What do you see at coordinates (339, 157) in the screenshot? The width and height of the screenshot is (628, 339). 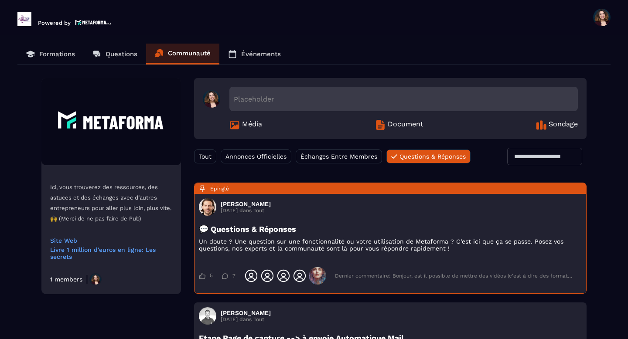 I see `span: Échanges Entre Membres` at bounding box center [339, 157].